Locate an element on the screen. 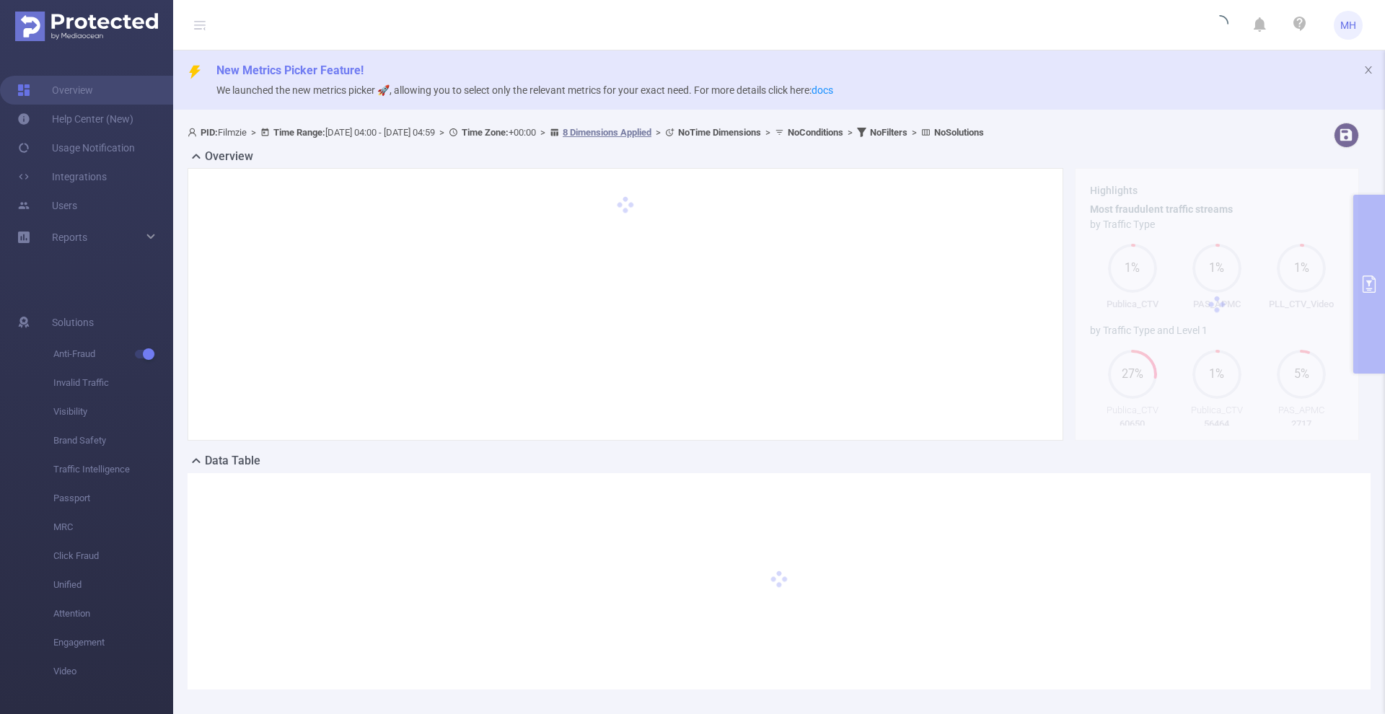 The height and width of the screenshot is (714, 1385). span: New Metrics Picker Feature! is located at coordinates (290, 70).